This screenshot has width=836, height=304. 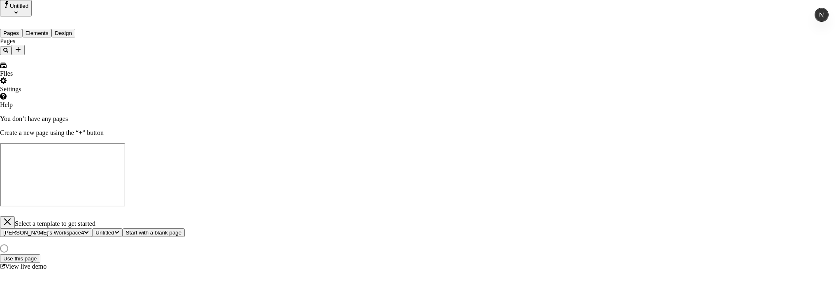 What do you see at coordinates (20, 258) in the screenshot?
I see `span: Use this page` at bounding box center [20, 258].